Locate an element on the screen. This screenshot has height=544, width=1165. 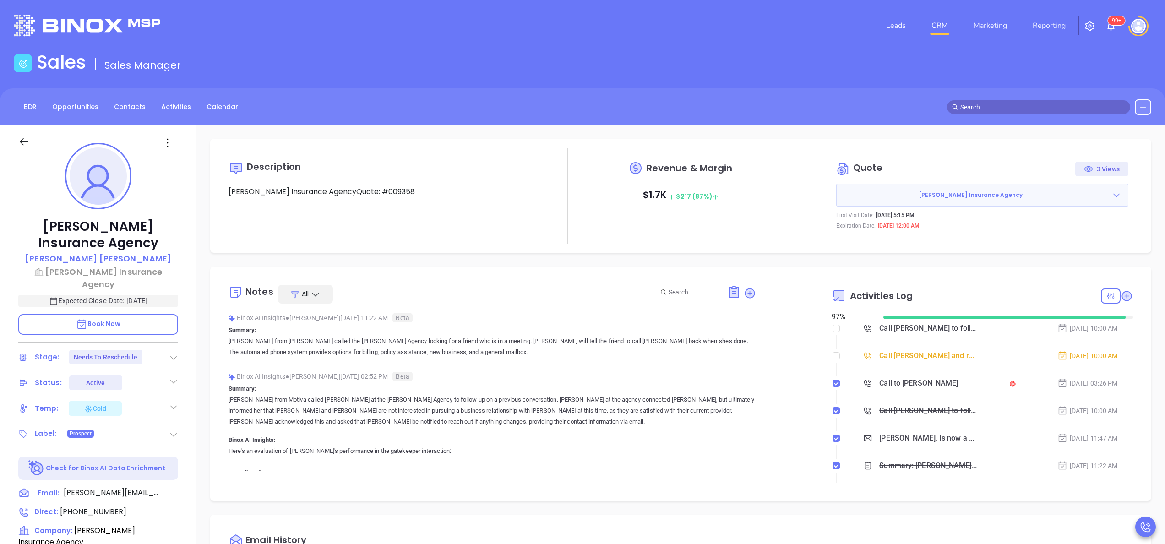
span: $ 217 (87%) is located at coordinates (693, 197).